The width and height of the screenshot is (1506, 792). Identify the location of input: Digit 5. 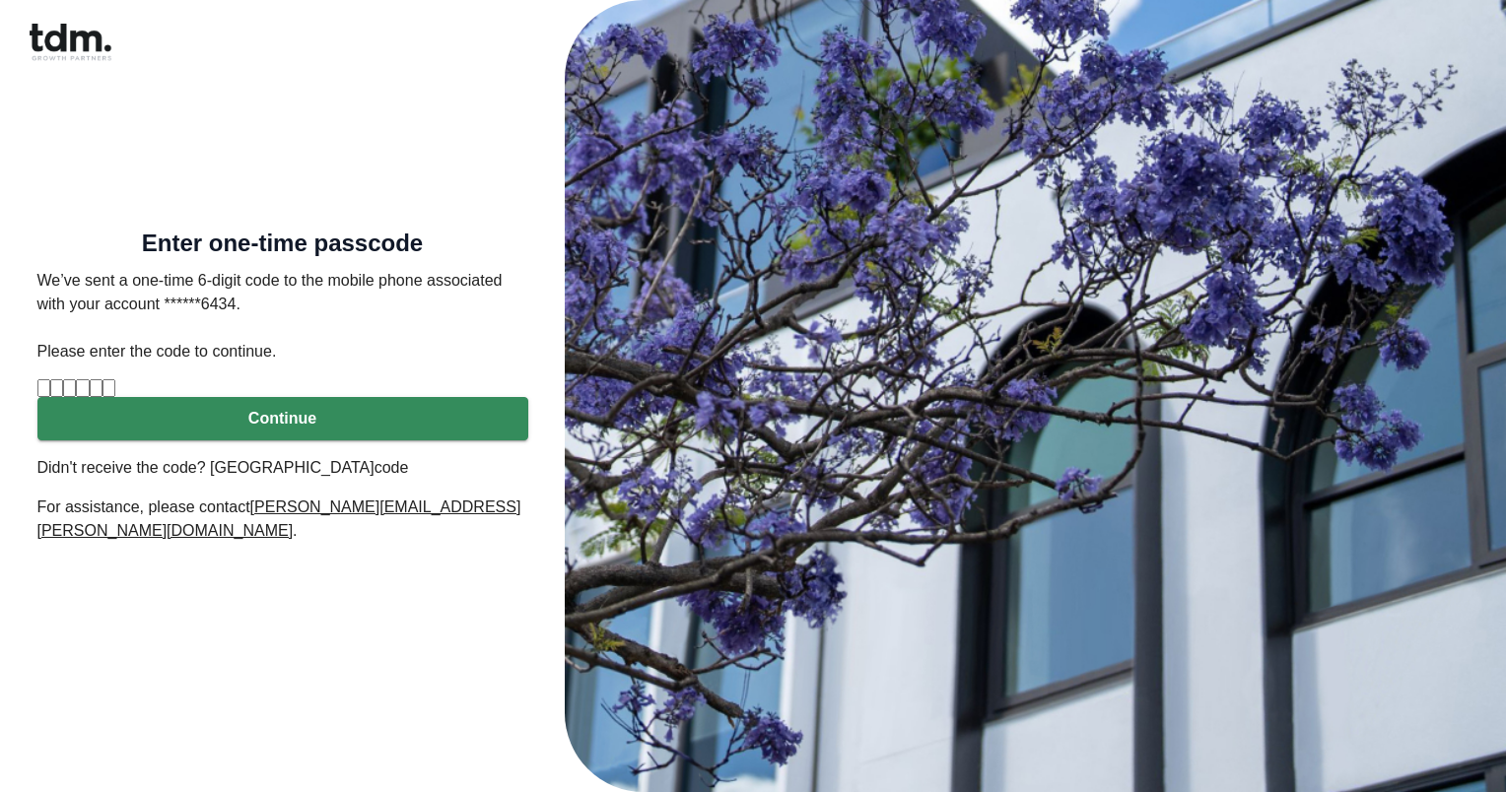
(96, 388).